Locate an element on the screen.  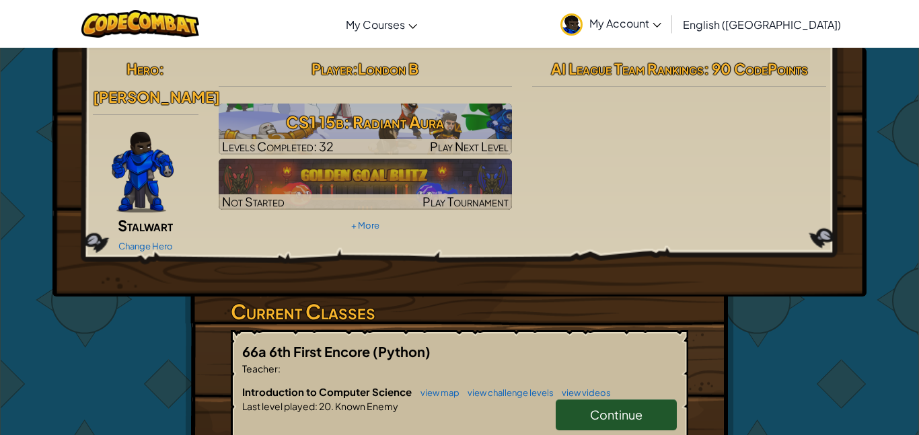
span: AI League Team Rankings is located at coordinates (627, 69).